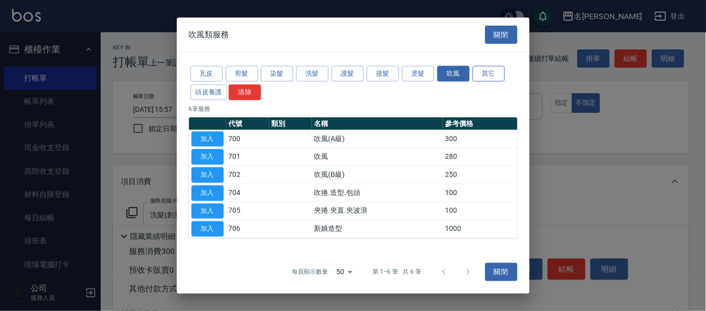 Image resolution: width=706 pixels, height=311 pixels. What do you see at coordinates (248, 139) in the screenshot?
I see `td: 700` at bounding box center [248, 139].